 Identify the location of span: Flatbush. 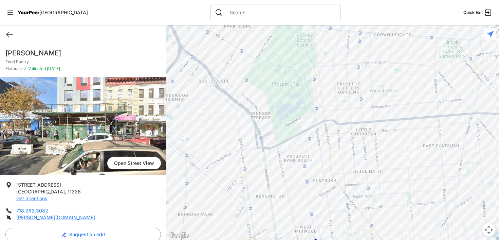
(14, 69).